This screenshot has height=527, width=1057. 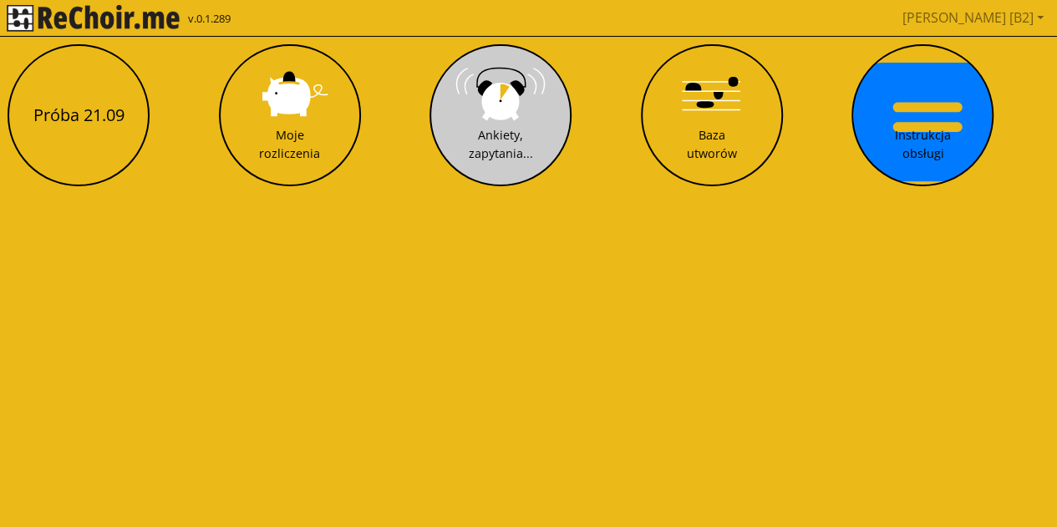 What do you see at coordinates (79, 115) in the screenshot?
I see `button: Próba 21.09` at bounding box center [79, 115].